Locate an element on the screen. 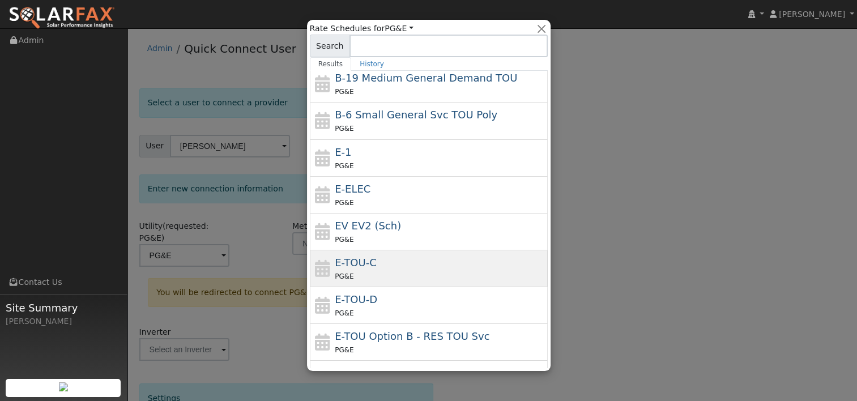 The height and width of the screenshot is (401, 857). span: Electric Vehicle EV2 (Sch) is located at coordinates (367, 225).